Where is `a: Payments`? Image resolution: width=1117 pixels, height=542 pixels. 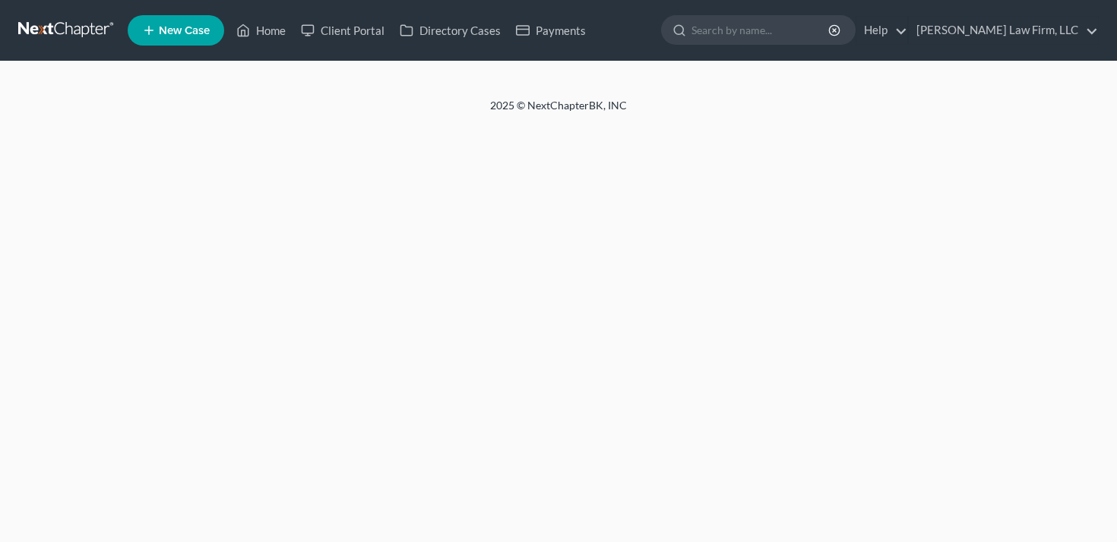 a: Payments is located at coordinates (551, 30).